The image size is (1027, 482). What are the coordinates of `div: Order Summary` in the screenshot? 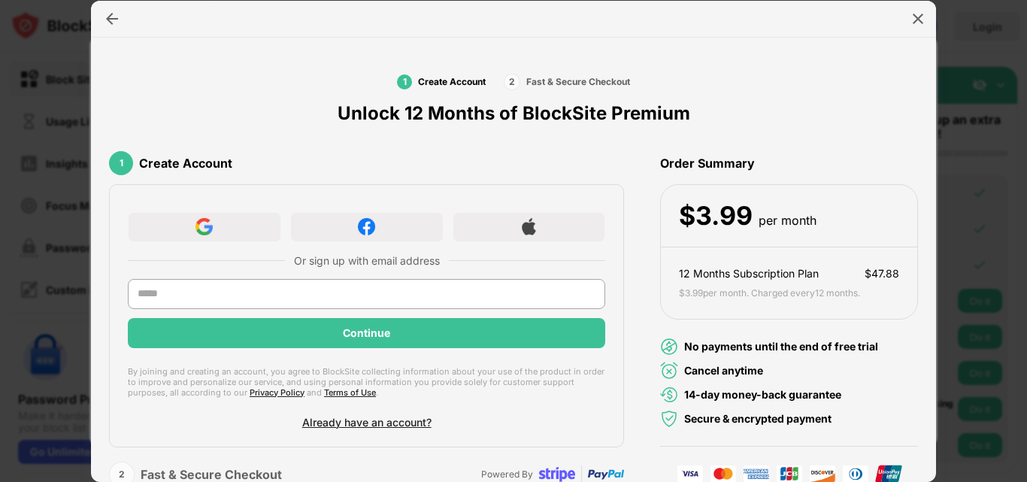 It's located at (789, 163).